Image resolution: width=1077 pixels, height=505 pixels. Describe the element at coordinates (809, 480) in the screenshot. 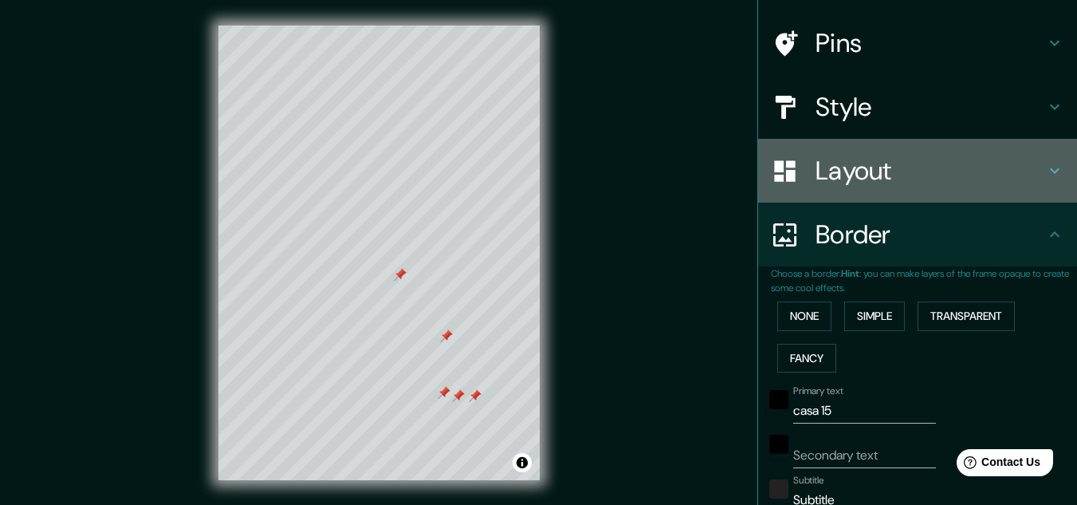

I see `label: Subtitle` at that location.